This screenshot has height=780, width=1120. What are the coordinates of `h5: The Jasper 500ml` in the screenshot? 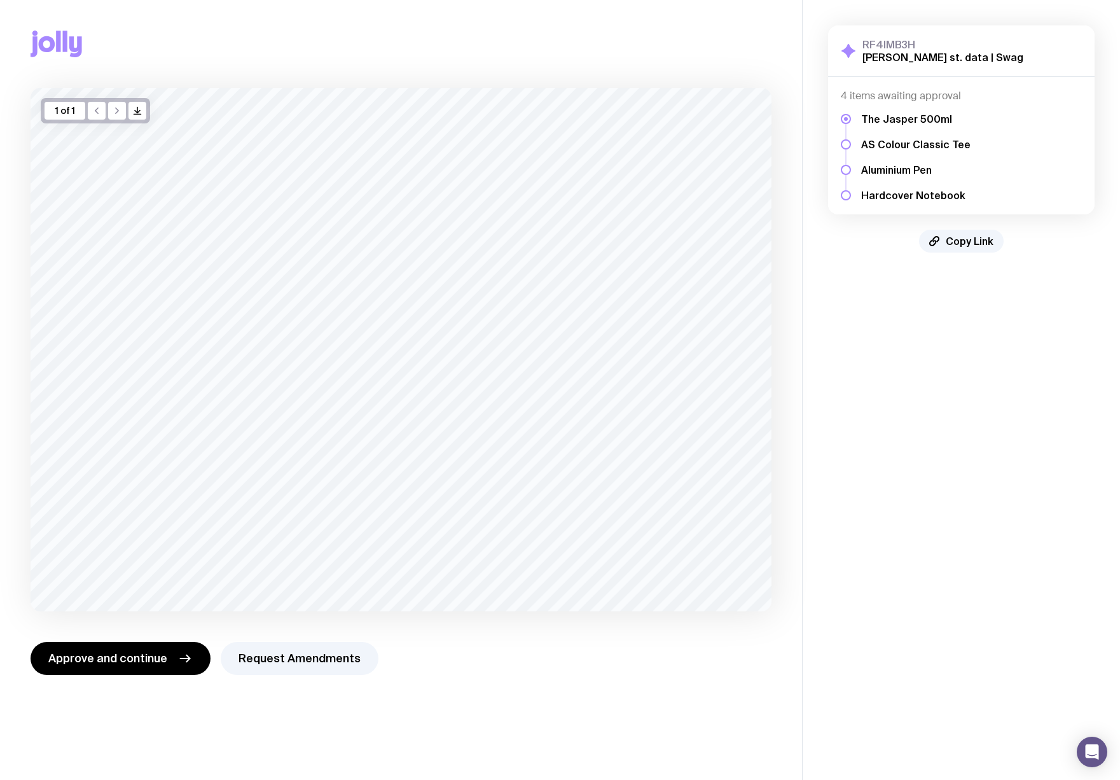 It's located at (916, 119).